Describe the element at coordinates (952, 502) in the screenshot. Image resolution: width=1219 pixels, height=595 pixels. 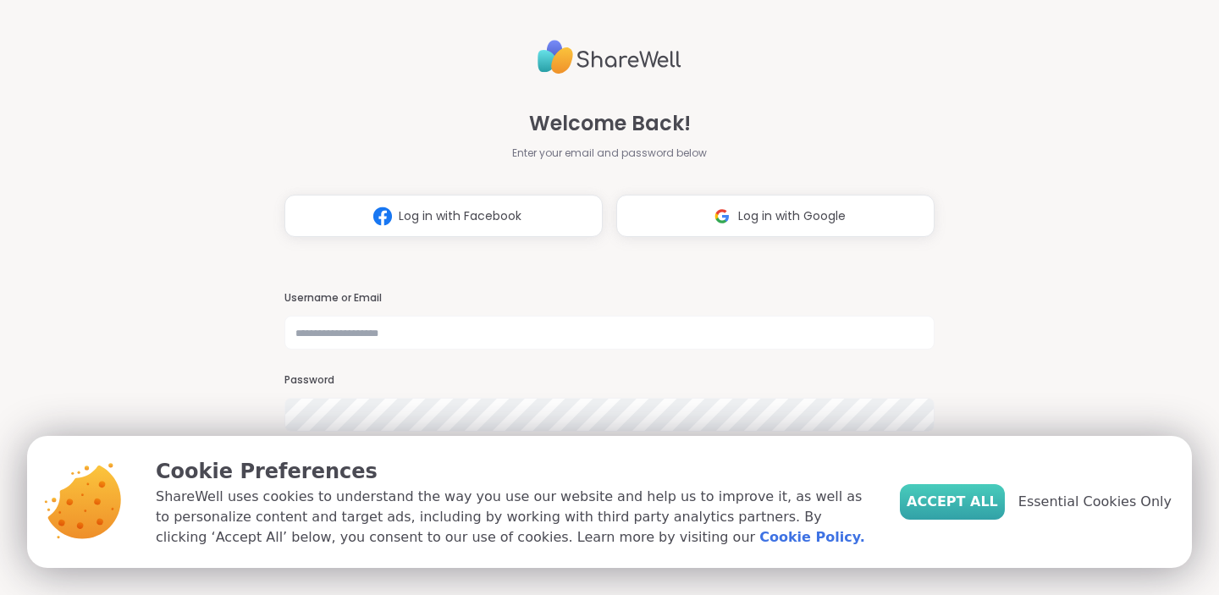
I see `button: Accept All` at that location.